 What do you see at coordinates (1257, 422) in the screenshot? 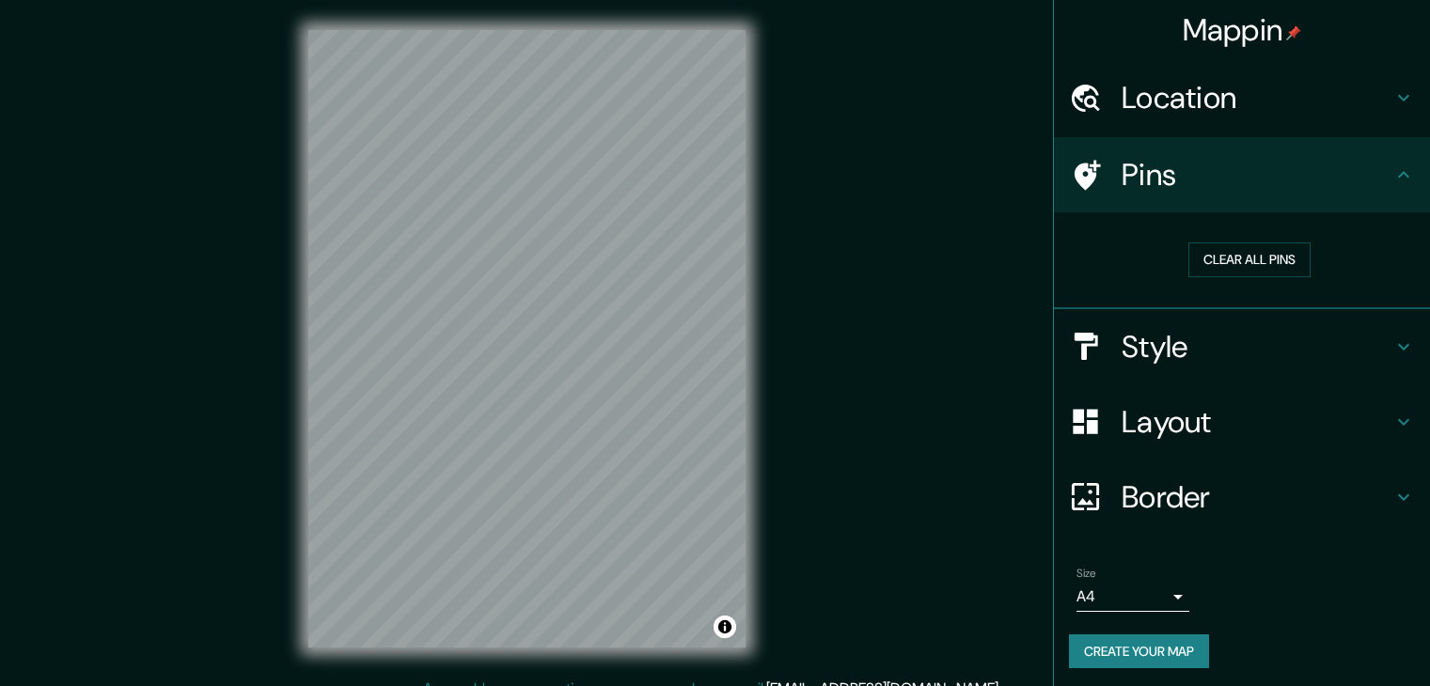
I see `h4: Layout` at bounding box center [1257, 422].